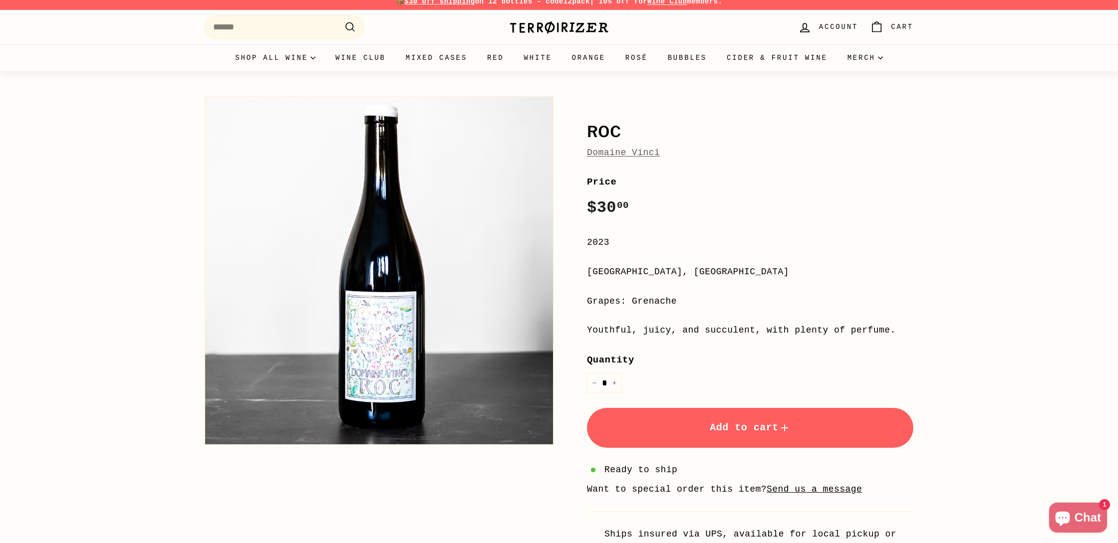 This screenshot has width=1118, height=543. Describe the element at coordinates (594, 383) in the screenshot. I see `button: Reduce item quantity by one` at that location.